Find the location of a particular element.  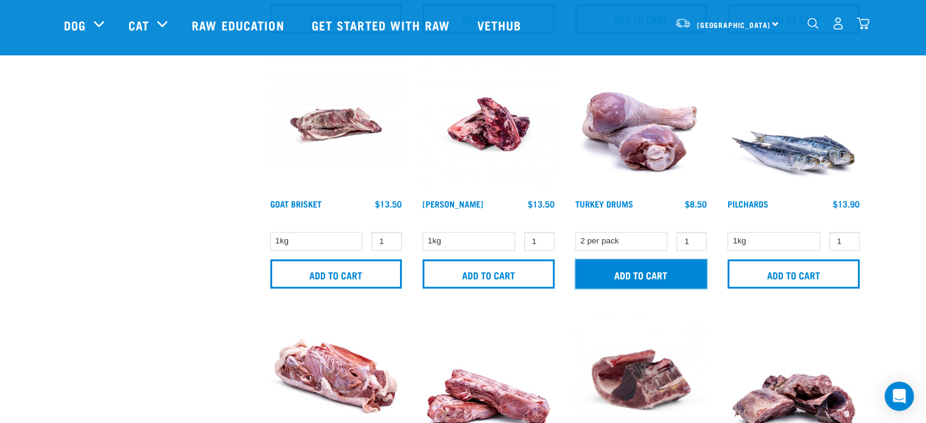

a: Turkey Drums is located at coordinates (604, 203).